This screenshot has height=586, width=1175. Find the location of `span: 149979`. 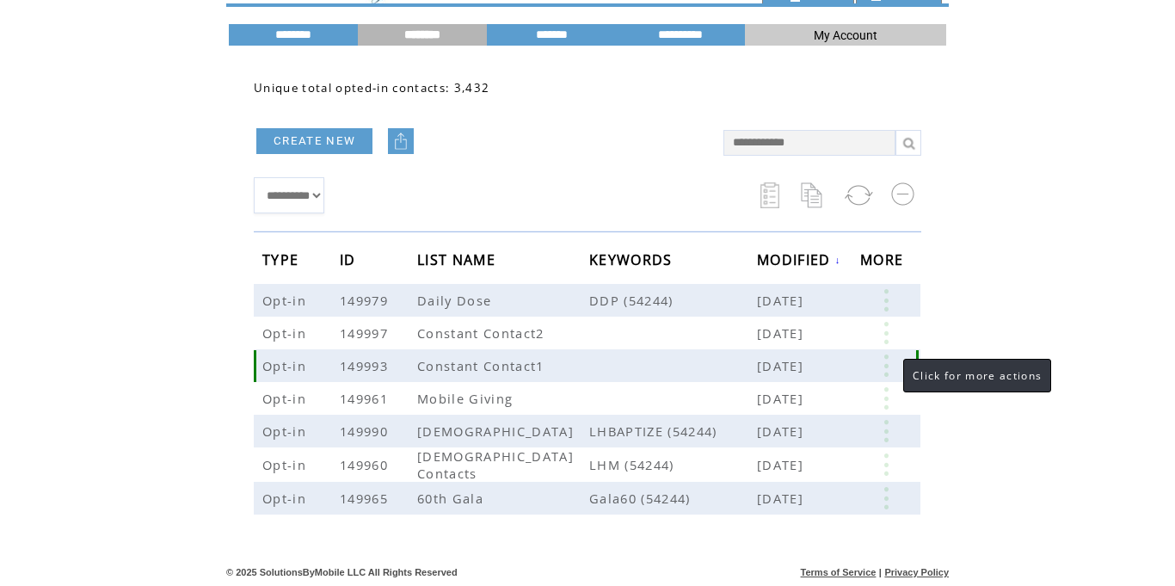

span: 149979 is located at coordinates (366, 300).